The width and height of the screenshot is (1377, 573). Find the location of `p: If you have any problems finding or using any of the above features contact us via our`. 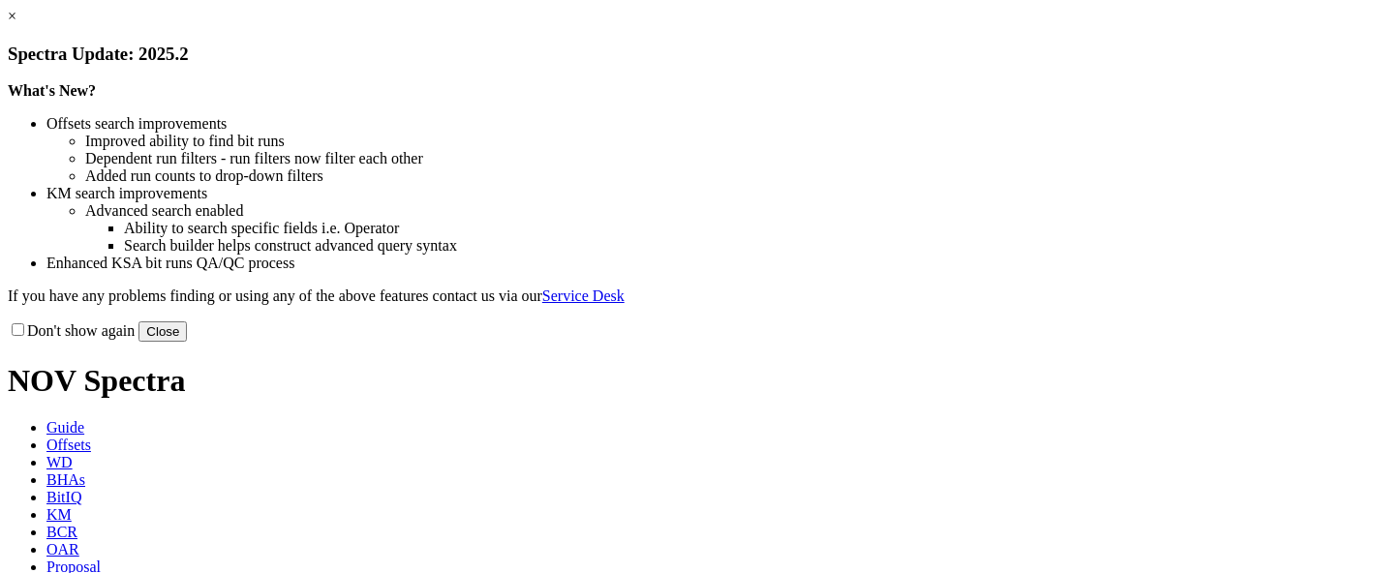

p: If you have any problems finding or using any of the above features contact us via our is located at coordinates (688, 296).